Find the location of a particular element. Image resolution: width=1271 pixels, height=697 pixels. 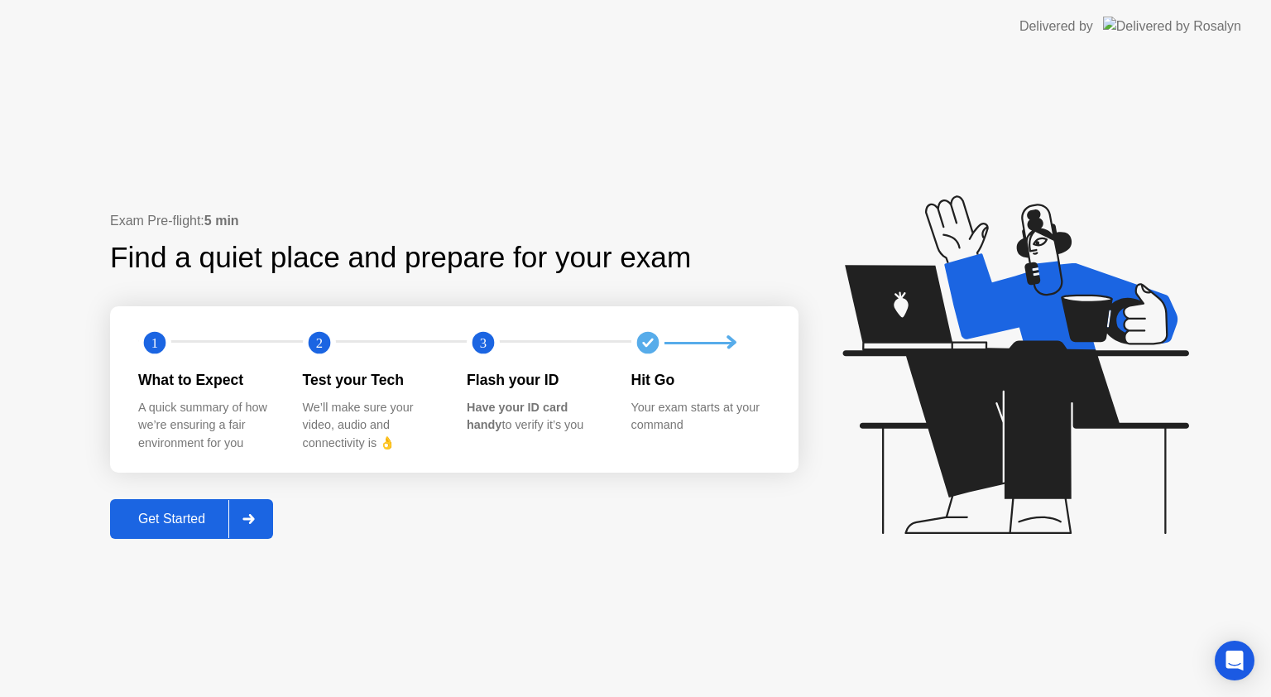

div: What to Expect is located at coordinates (207, 380).